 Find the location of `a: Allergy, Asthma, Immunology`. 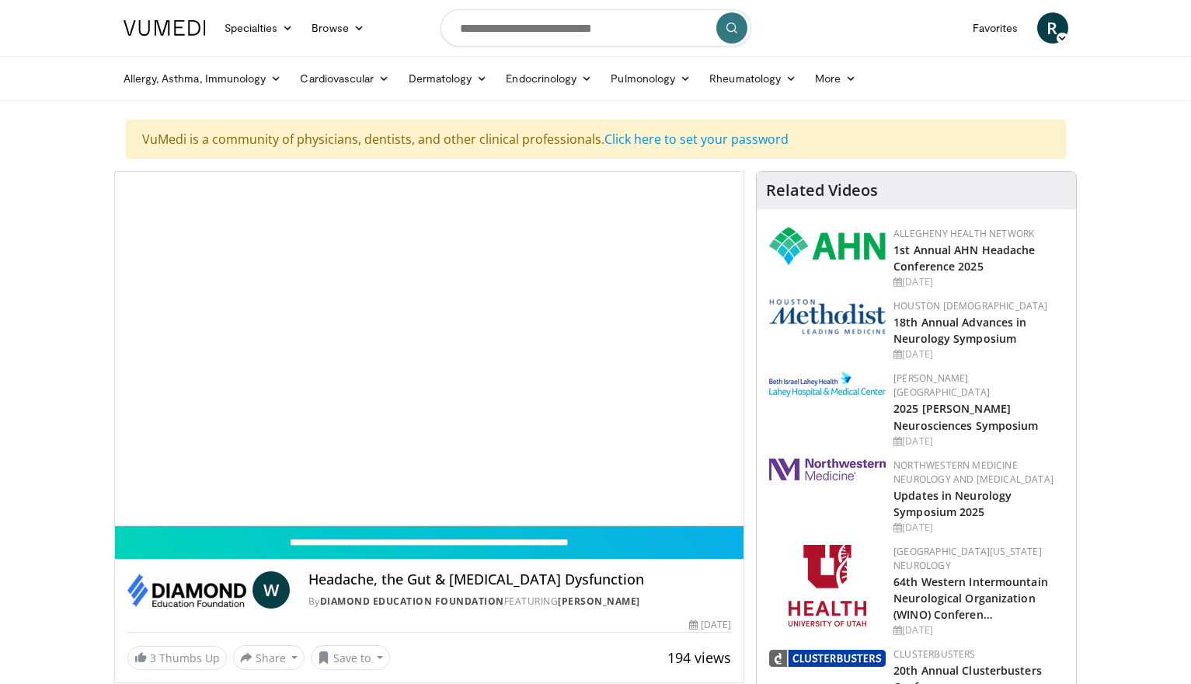

a: Allergy, Asthma, Immunology is located at coordinates (203, 78).